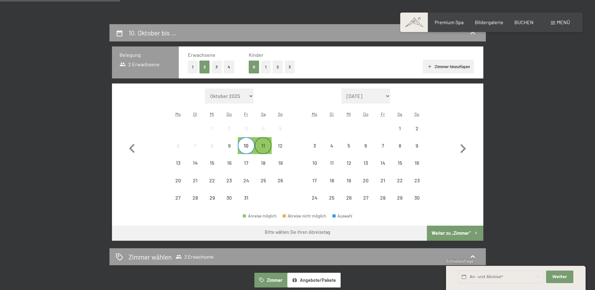 The width and height of the screenshot is (595, 290). What do you see at coordinates (524, 22) in the screenshot?
I see `a: BUCHEN` at bounding box center [524, 22].